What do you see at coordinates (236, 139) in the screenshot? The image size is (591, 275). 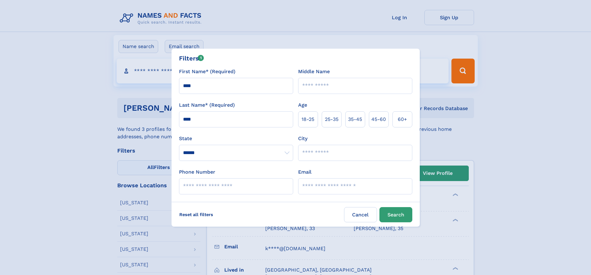 I see `label: State` at bounding box center [236, 139].